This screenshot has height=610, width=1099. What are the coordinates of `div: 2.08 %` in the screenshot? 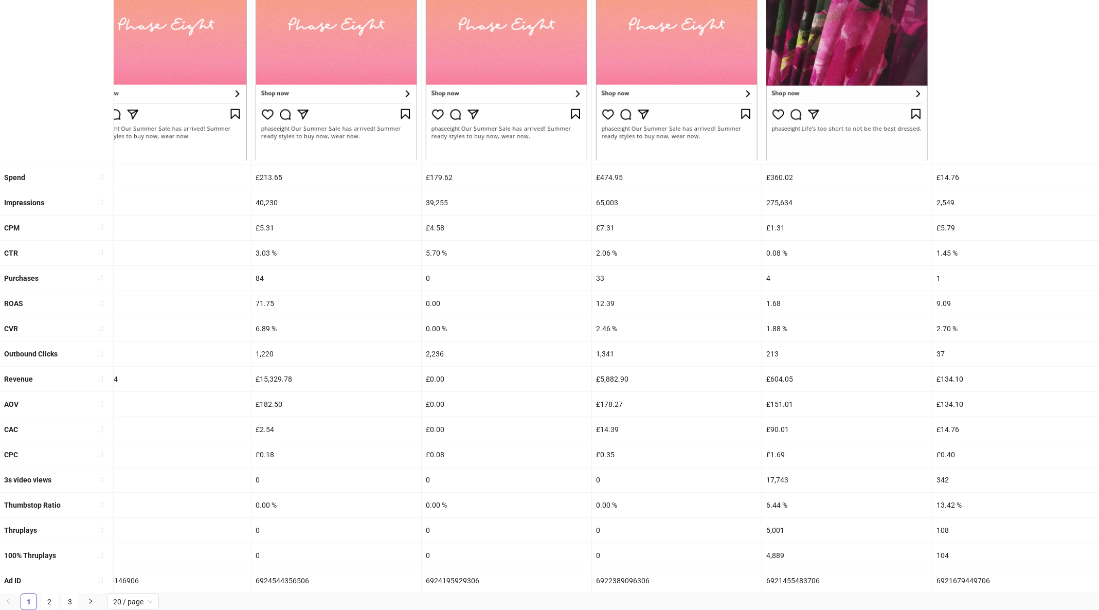 It's located at (166, 253).